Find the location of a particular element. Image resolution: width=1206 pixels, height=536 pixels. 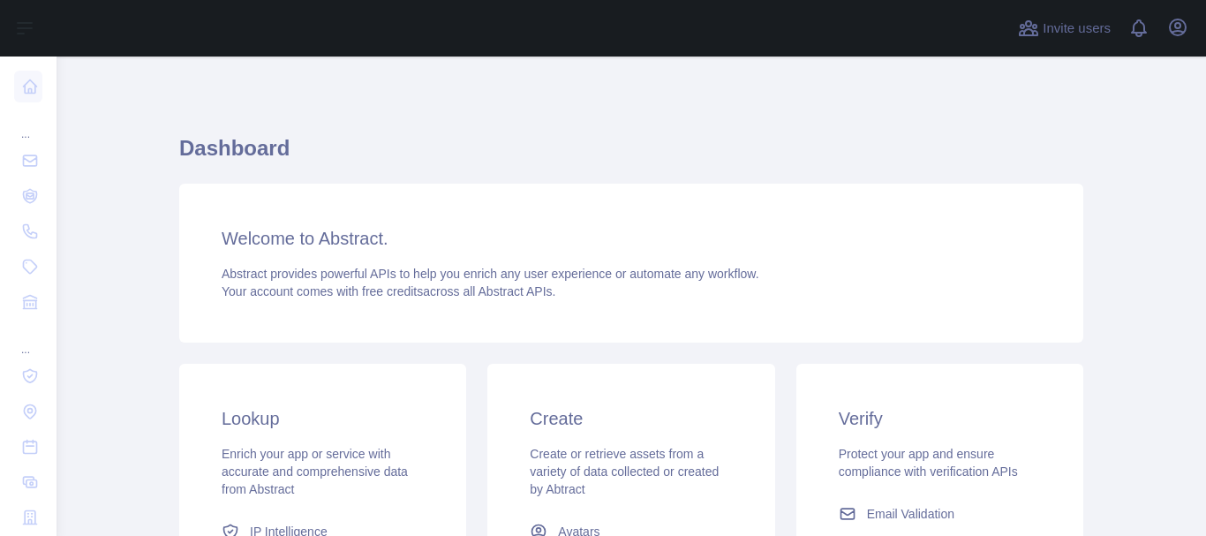

span: Protect your app and ensure compliance with verification APIs is located at coordinates (928, 463).